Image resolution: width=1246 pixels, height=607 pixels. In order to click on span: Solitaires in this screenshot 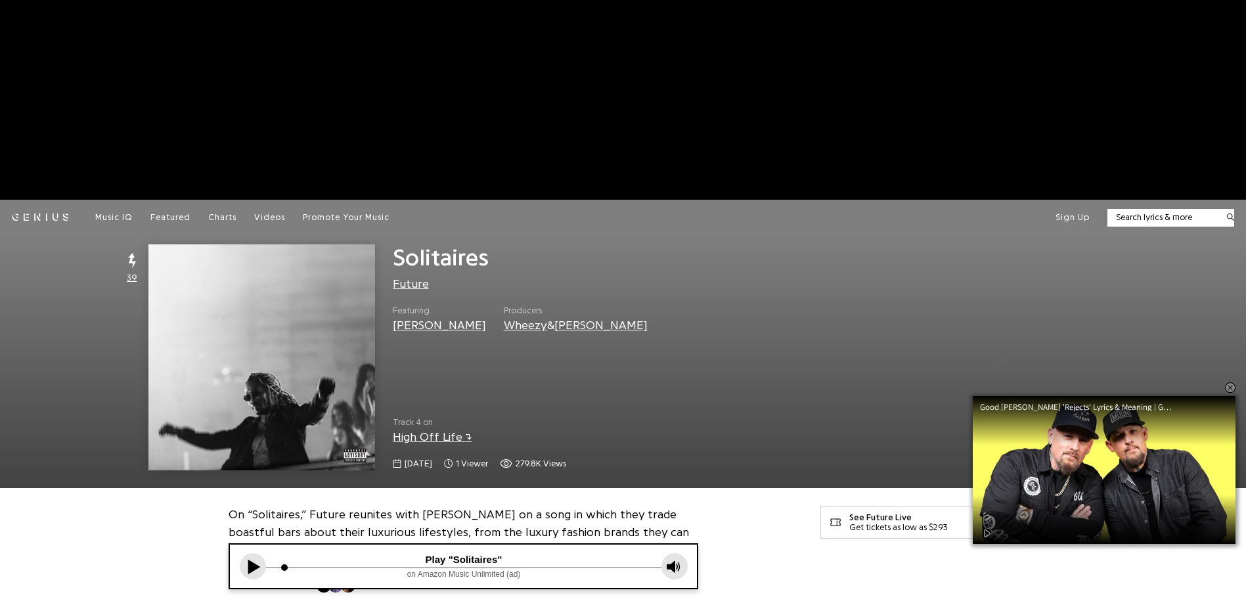, I will do `click(441, 257)`.